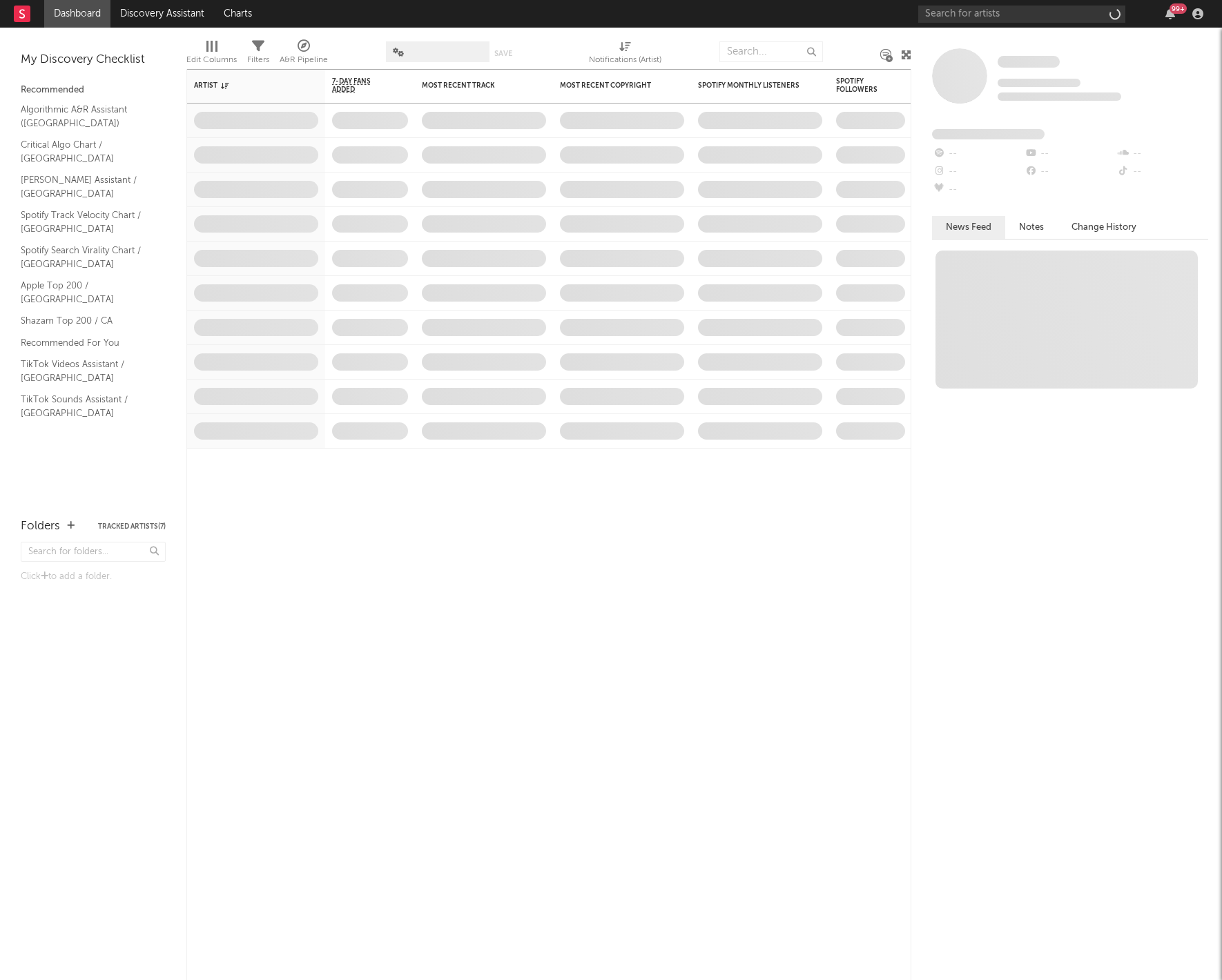 This screenshot has width=1222, height=980. Describe the element at coordinates (93, 60) in the screenshot. I see `div: My Discovery Checklist` at that location.